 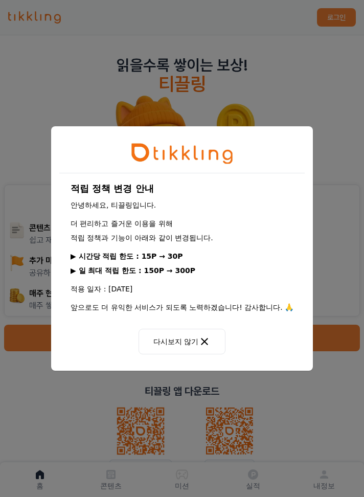 What do you see at coordinates (182, 270) in the screenshot?
I see `p: ▶ 일 최대 적립 한도 : 150P → 300P` at bounding box center [182, 270].